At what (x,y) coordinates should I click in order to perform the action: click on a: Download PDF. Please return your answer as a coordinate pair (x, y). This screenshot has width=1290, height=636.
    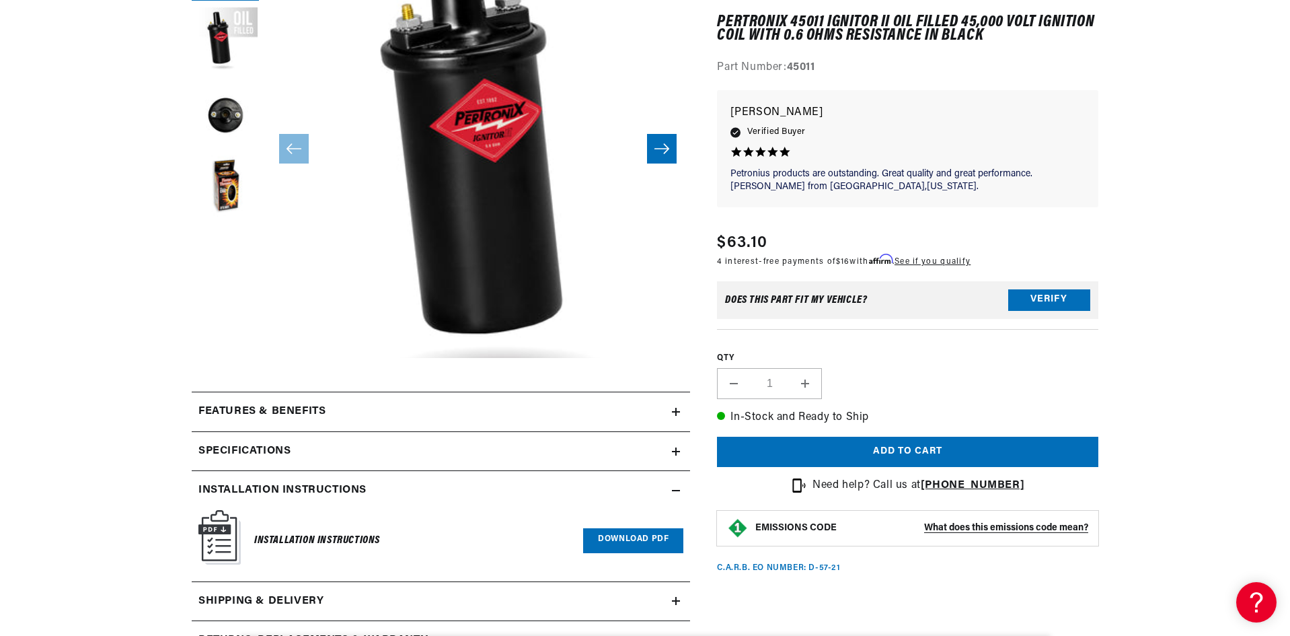
    Looking at the image, I should click on (633, 540).